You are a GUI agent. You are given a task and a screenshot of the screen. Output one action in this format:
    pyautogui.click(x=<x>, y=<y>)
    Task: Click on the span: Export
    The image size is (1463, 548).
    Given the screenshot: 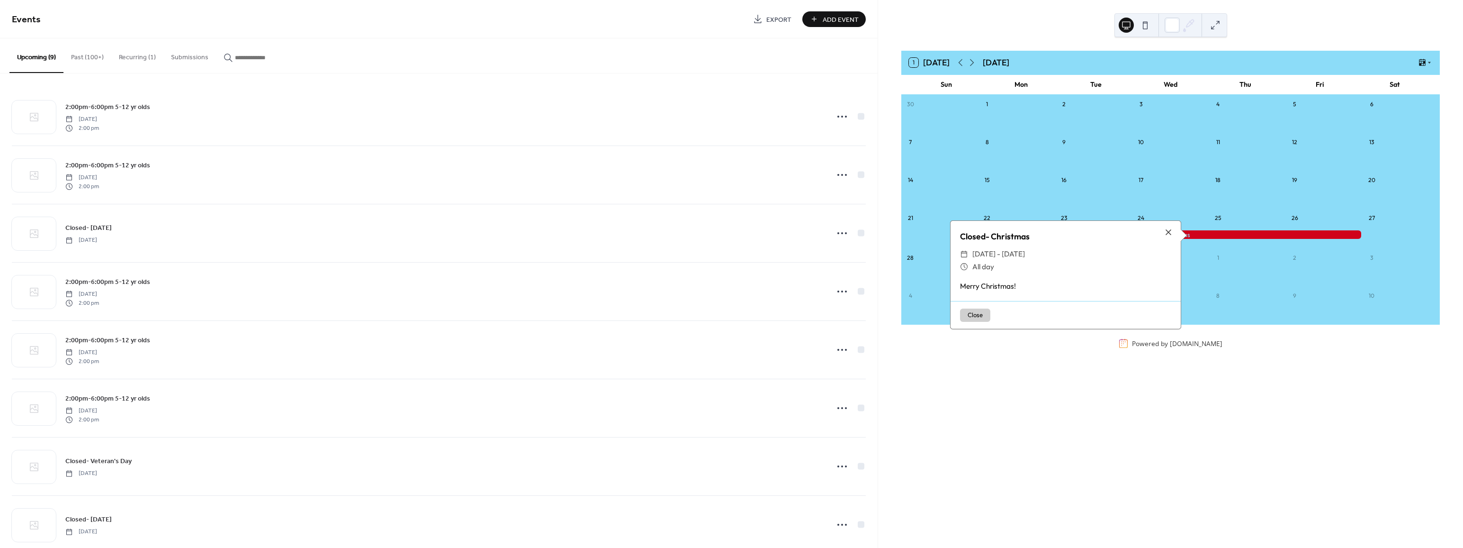 What is the action you would take?
    pyautogui.click(x=779, y=19)
    